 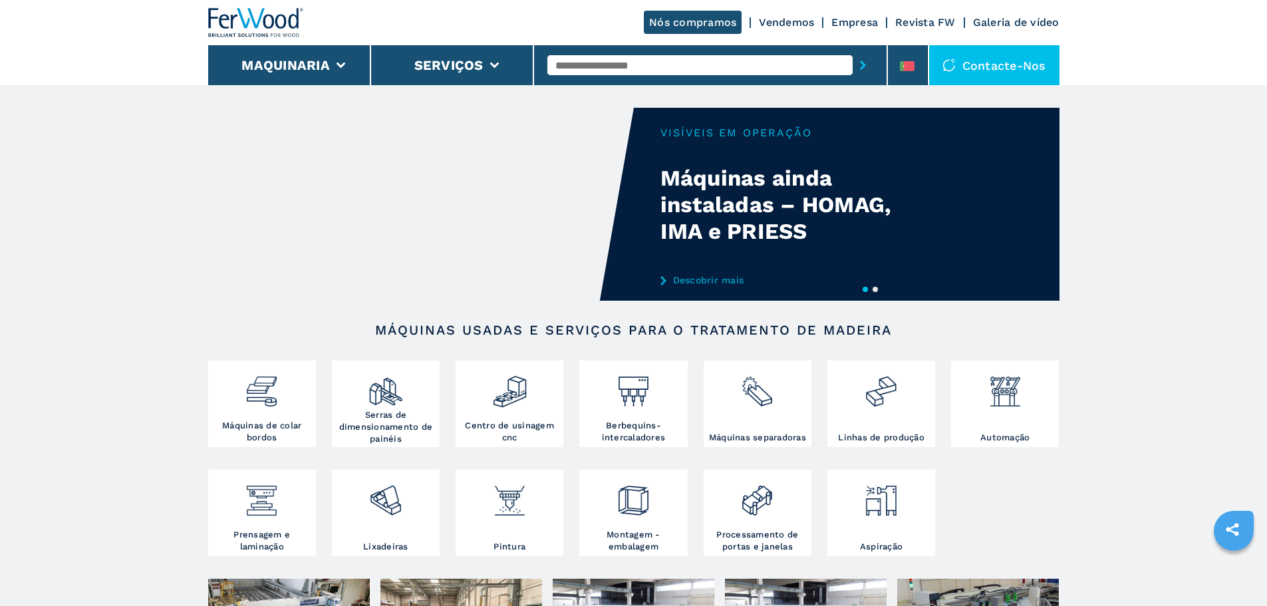 What do you see at coordinates (633, 386) in the screenshot?
I see `img: foratrici_inseritrici_2.png` at bounding box center [633, 386].